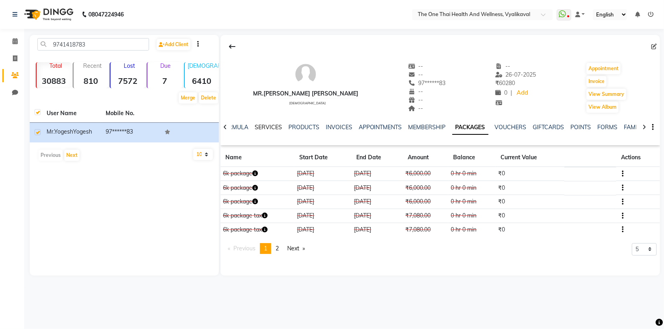  I want to click on img: avatar, so click(305, 74).